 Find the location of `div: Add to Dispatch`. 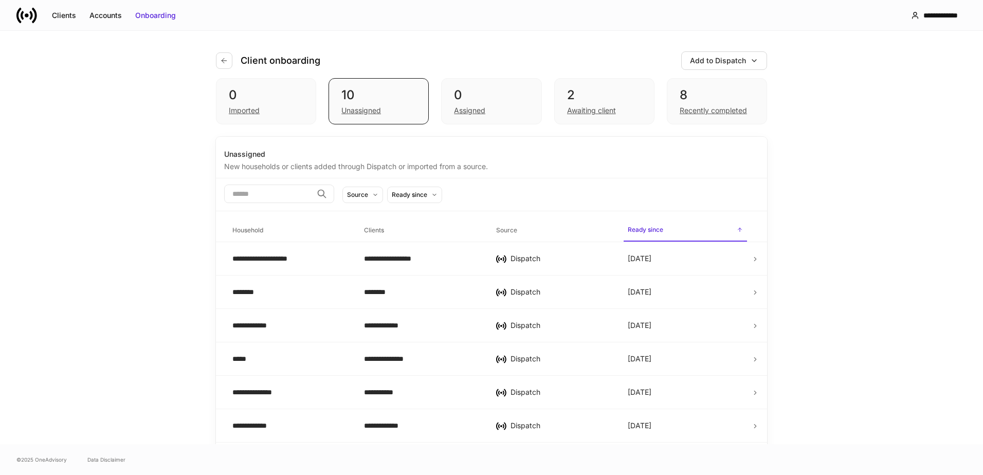

div: Add to Dispatch is located at coordinates (717, 61).